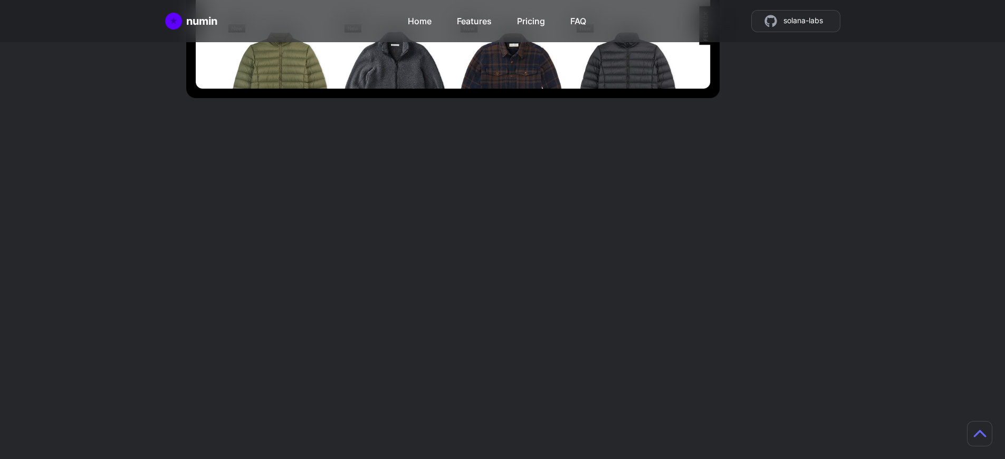  I want to click on span: solana-labs, so click(803, 21).